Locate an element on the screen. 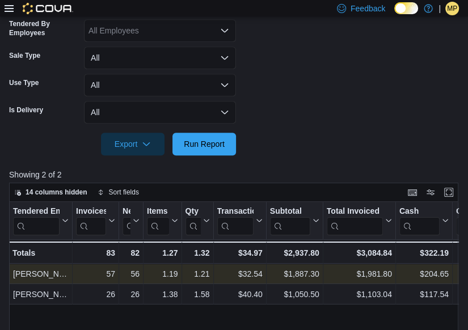  button: Sort fields is located at coordinates (118, 192).